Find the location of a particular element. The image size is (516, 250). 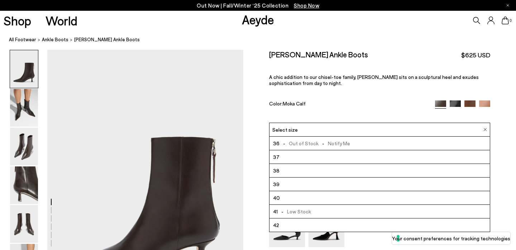

span: 0 is located at coordinates (511, 20).